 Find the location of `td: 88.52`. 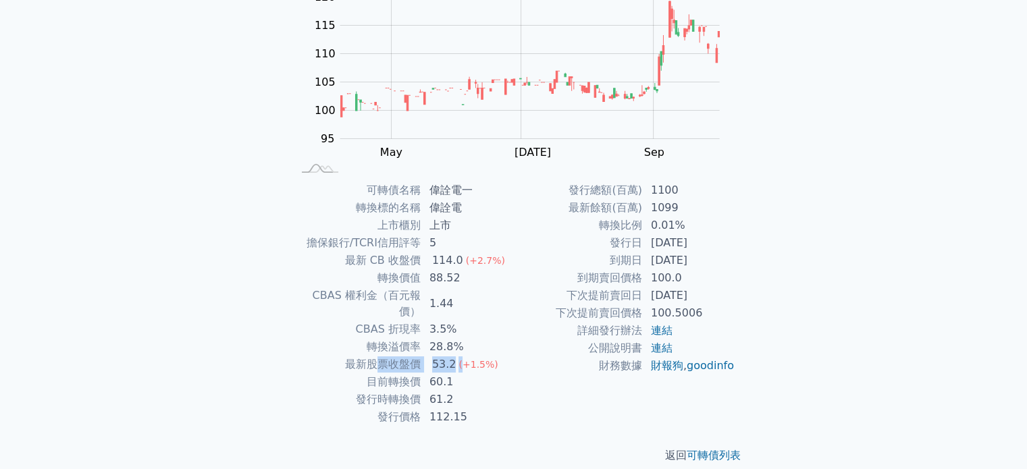

td: 88.52 is located at coordinates (467, 278).